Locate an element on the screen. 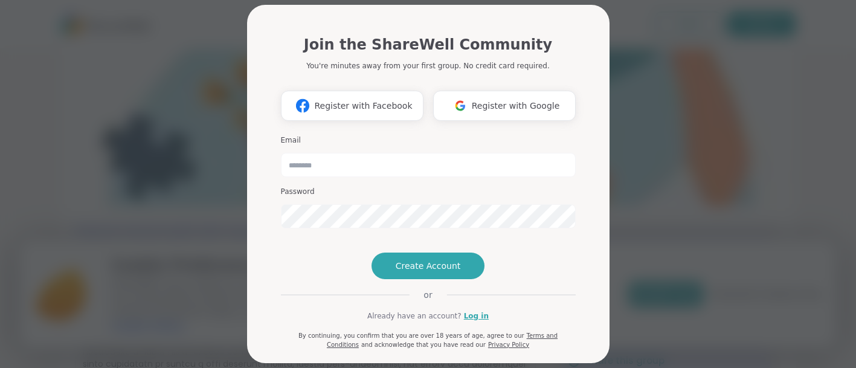  span: or is located at coordinates (428, 295).